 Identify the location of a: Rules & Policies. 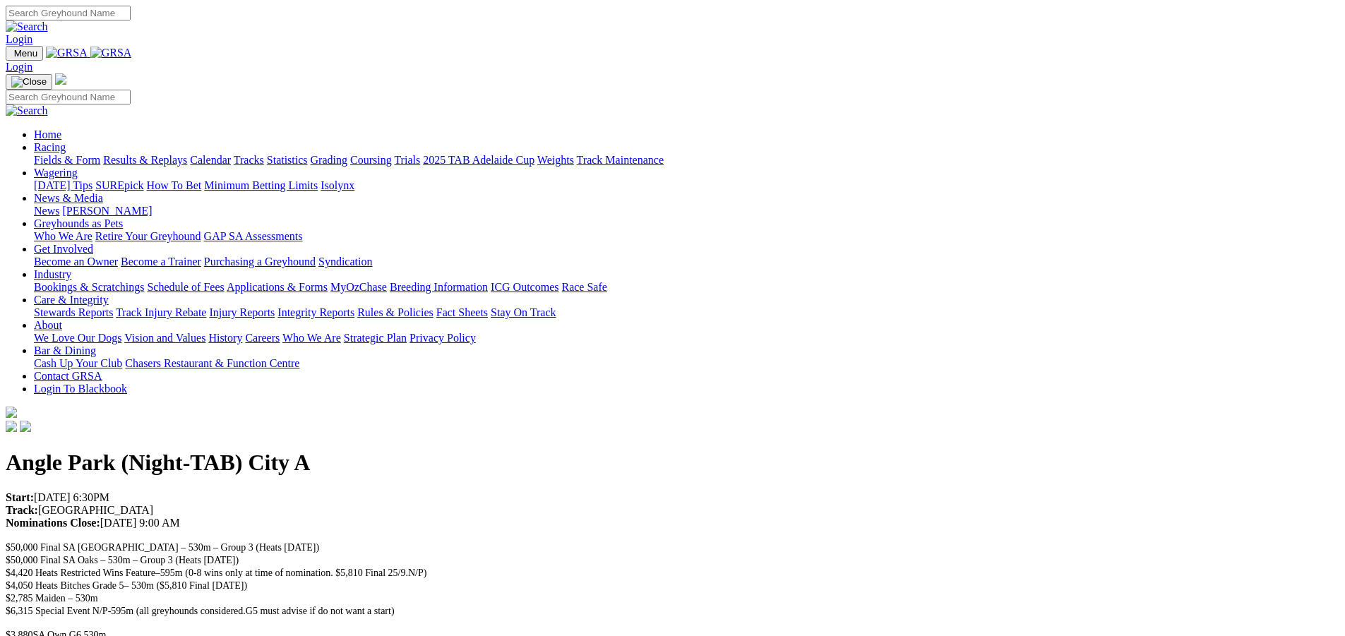
(396, 312).